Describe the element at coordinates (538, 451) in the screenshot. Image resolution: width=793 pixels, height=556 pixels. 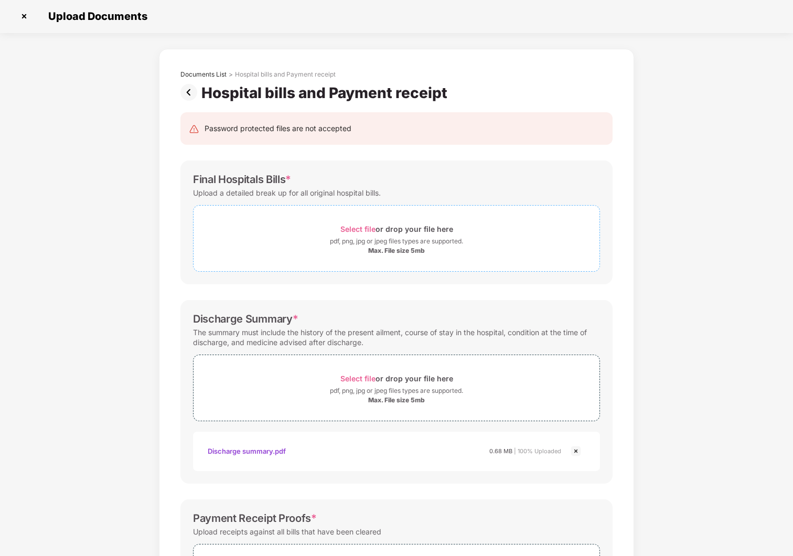
I see `span: | 100% Uploaded` at that location.